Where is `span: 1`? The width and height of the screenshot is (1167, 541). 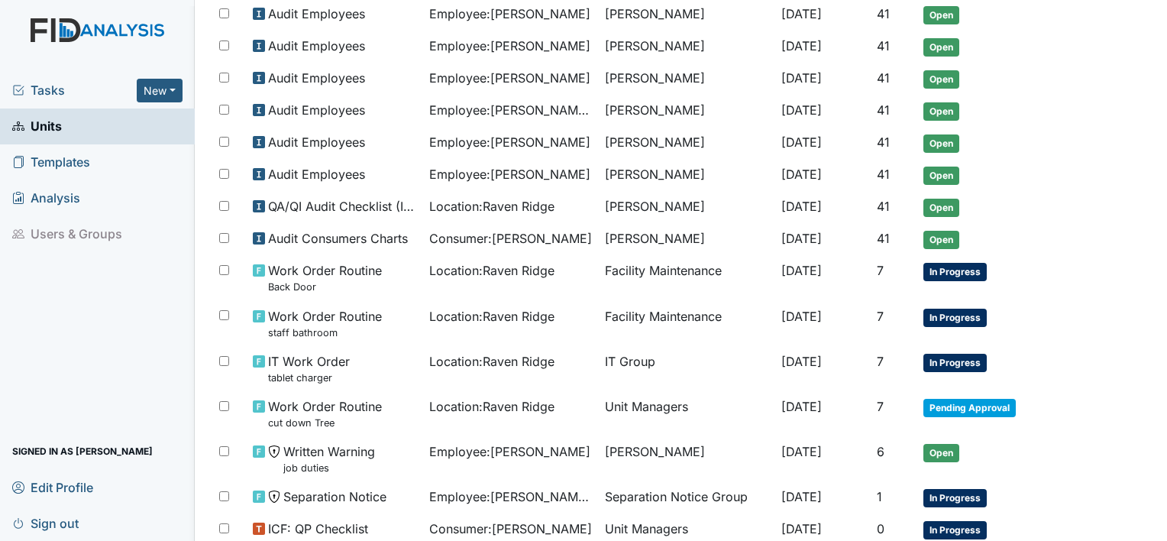 span: 1 is located at coordinates (879, 496).